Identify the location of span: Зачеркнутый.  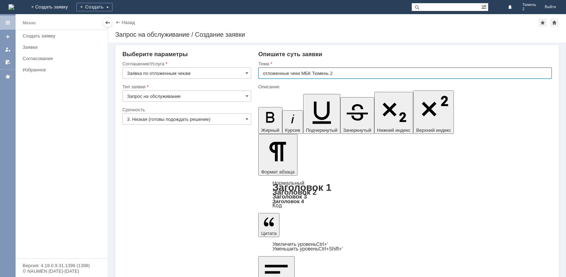
(357, 130).